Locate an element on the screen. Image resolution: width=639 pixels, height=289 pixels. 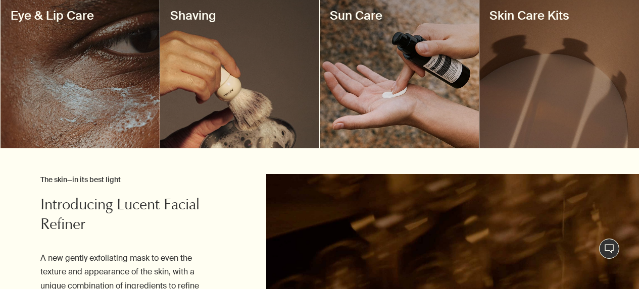
button: Live Assistance is located at coordinates (609, 249).